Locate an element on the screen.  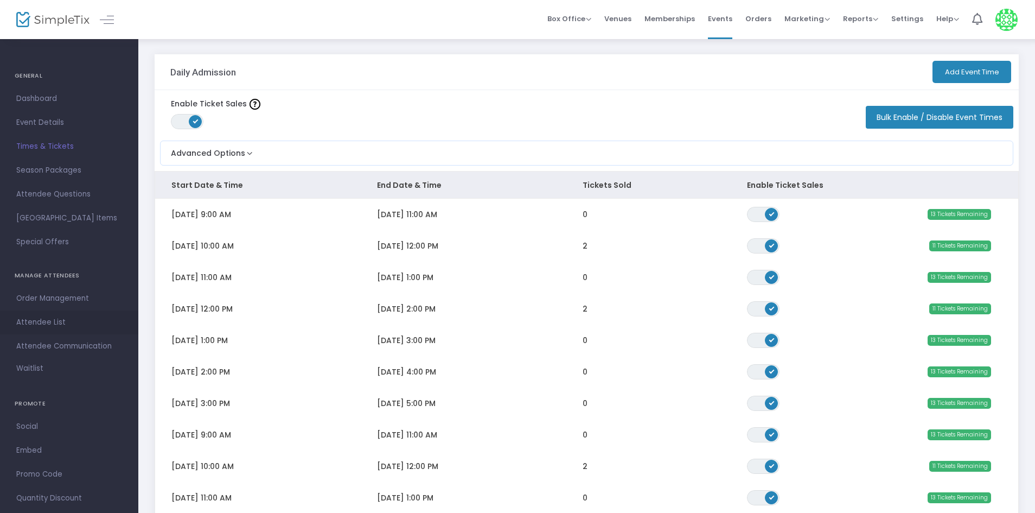
span: Season Packages is located at coordinates (69, 170).